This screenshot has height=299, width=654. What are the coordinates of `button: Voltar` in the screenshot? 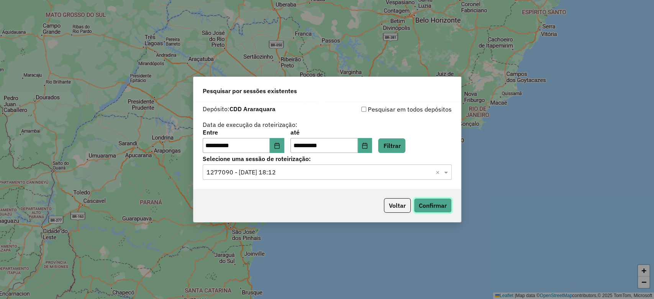 It's located at (397, 205).